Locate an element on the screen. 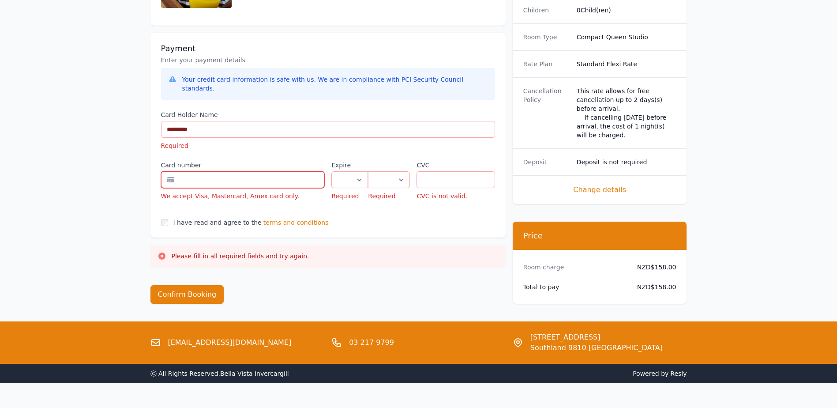  dd: Deposit is not required is located at coordinates (627, 162).